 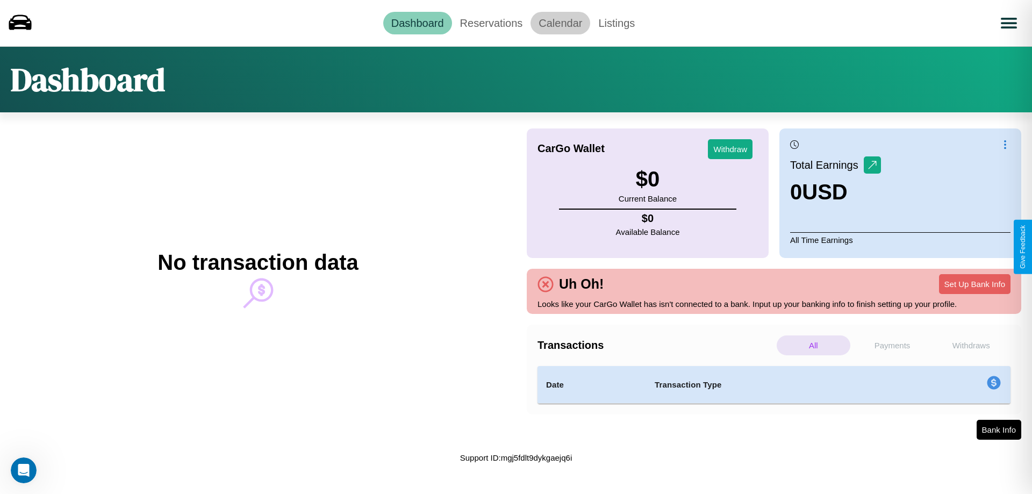 What do you see at coordinates (998, 429) in the screenshot?
I see `button: Bank Info` at bounding box center [998, 429].